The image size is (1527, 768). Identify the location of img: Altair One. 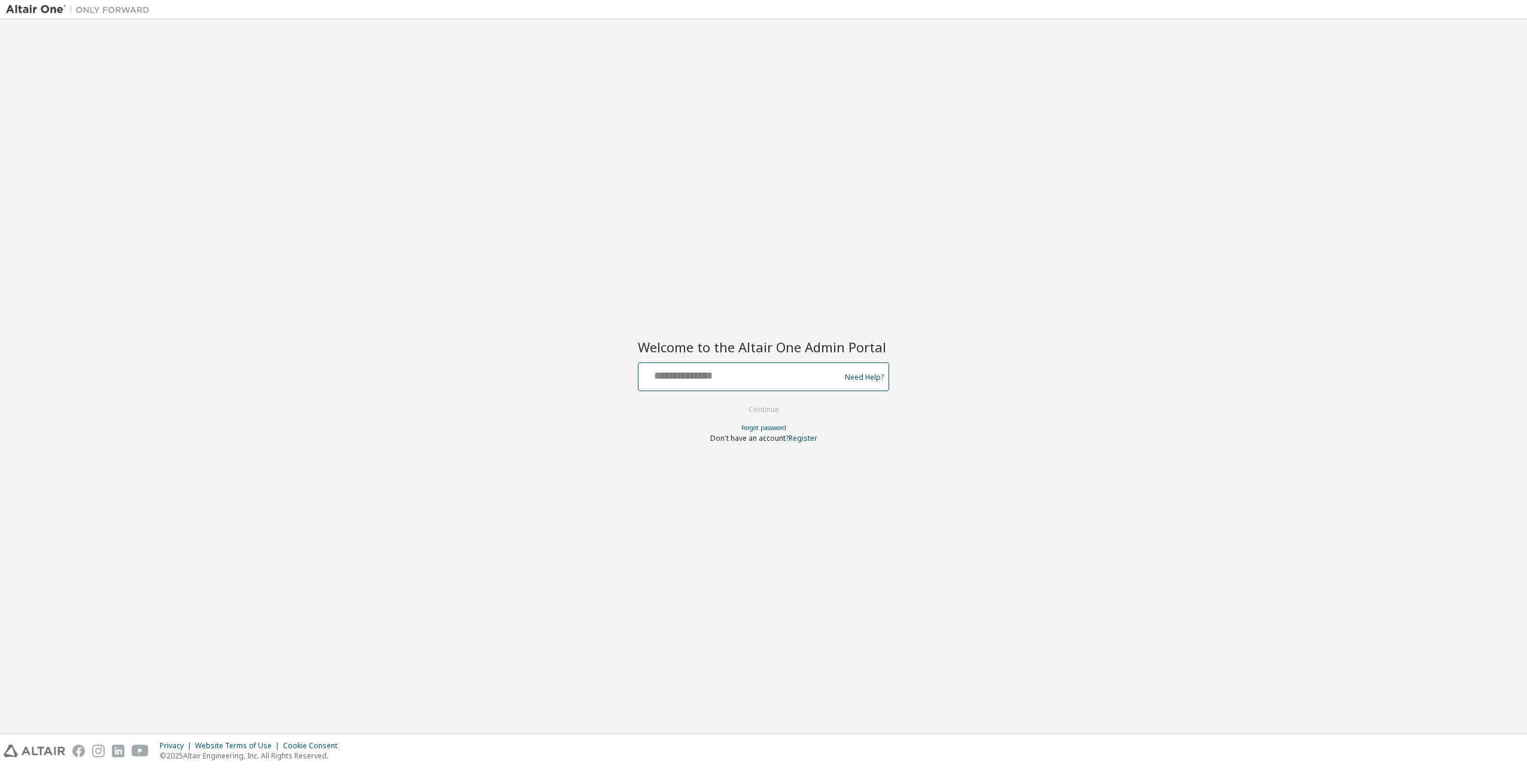
(81, 10).